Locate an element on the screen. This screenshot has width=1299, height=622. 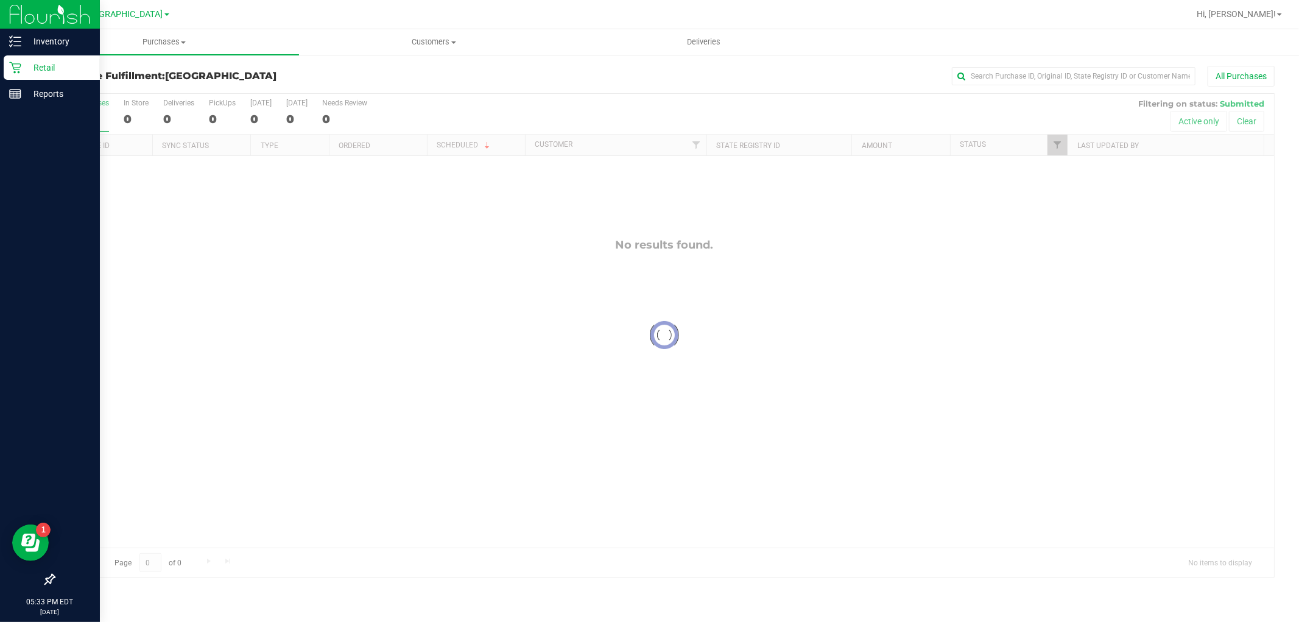
a: Customers is located at coordinates (434, 42).